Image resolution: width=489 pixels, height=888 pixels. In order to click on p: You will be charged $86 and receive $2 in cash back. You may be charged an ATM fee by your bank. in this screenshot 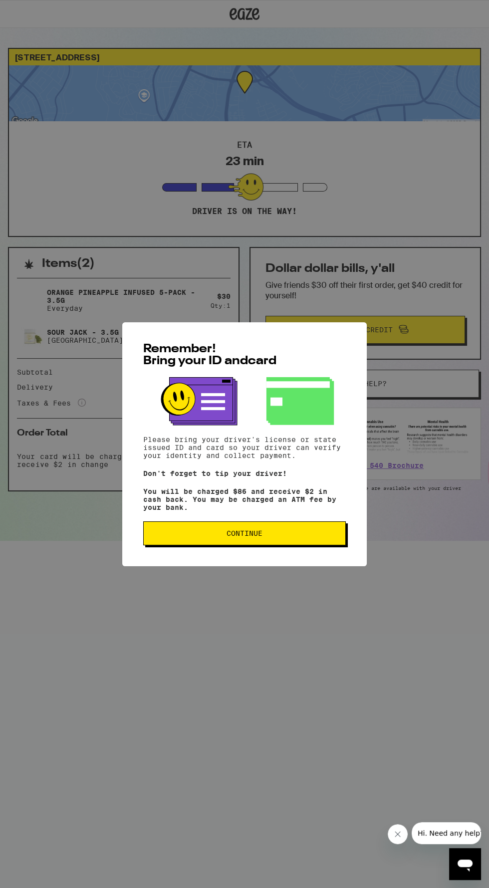, I will do `click(244, 499)`.